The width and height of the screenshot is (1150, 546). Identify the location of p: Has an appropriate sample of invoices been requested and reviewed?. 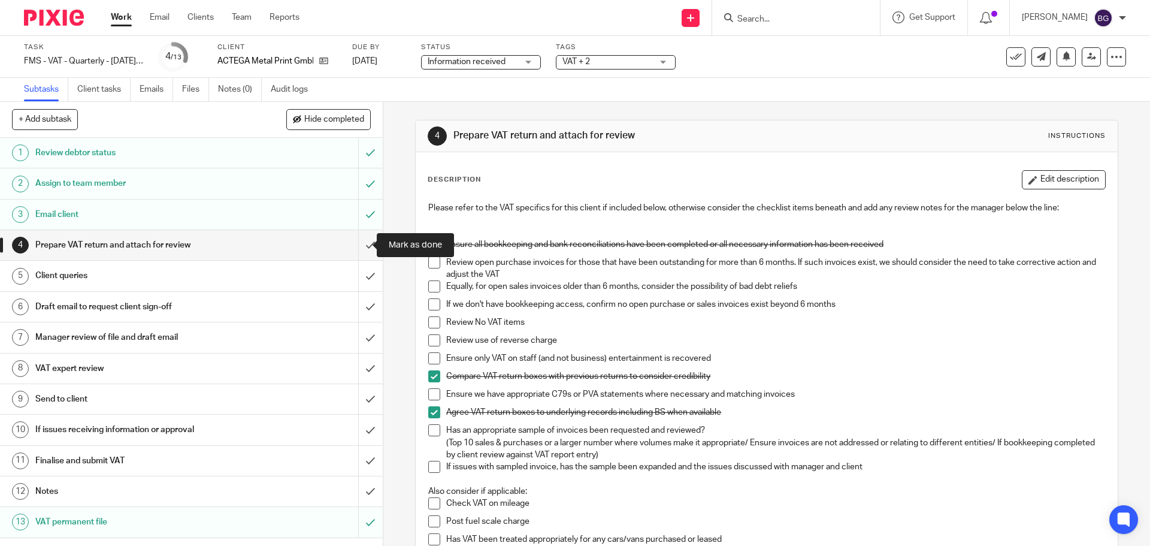
(775, 430).